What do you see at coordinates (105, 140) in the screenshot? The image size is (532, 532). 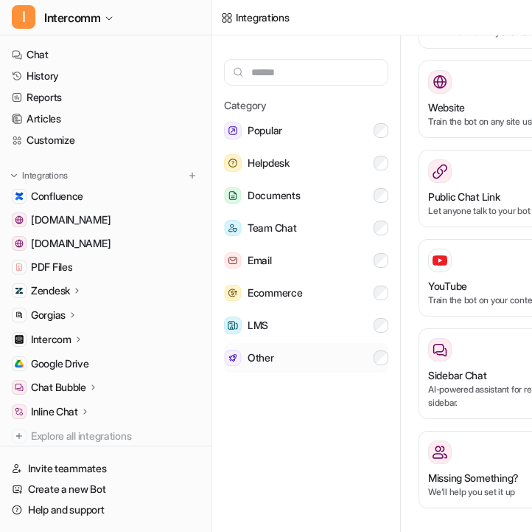 I see `a: Customize` at bounding box center [105, 140].